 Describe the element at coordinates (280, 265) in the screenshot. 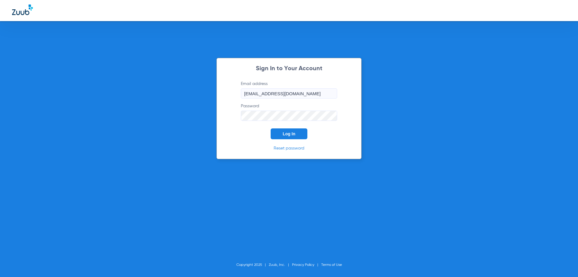

I see `li: Zuub, Inc.` at that location.